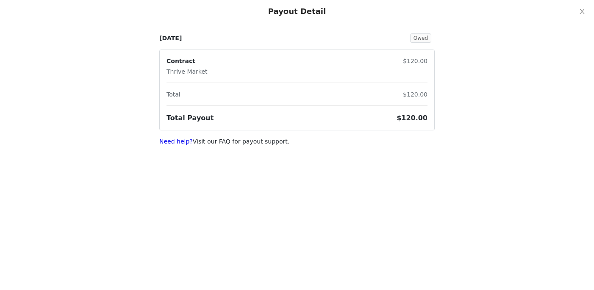 The width and height of the screenshot is (594, 290). Describe the element at coordinates (187, 72) in the screenshot. I see `p: Thrive Market` at that location.